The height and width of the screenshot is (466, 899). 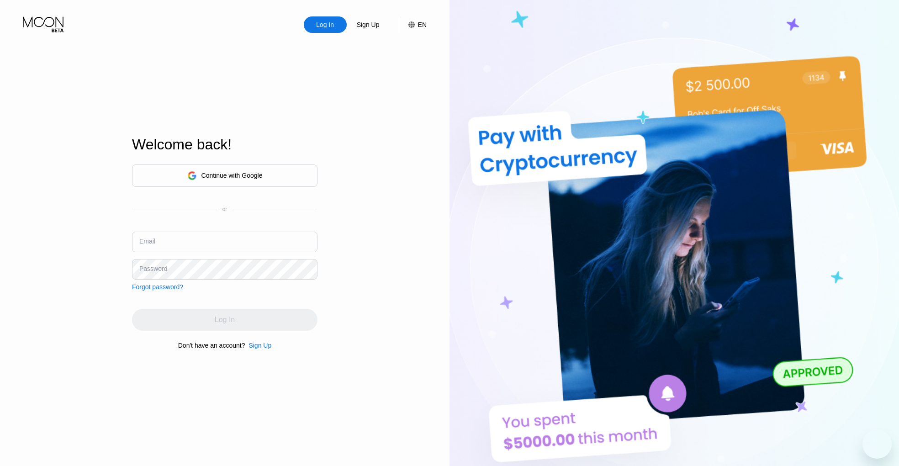 What do you see at coordinates (147, 241) in the screenshot?
I see `div: Email` at bounding box center [147, 241].